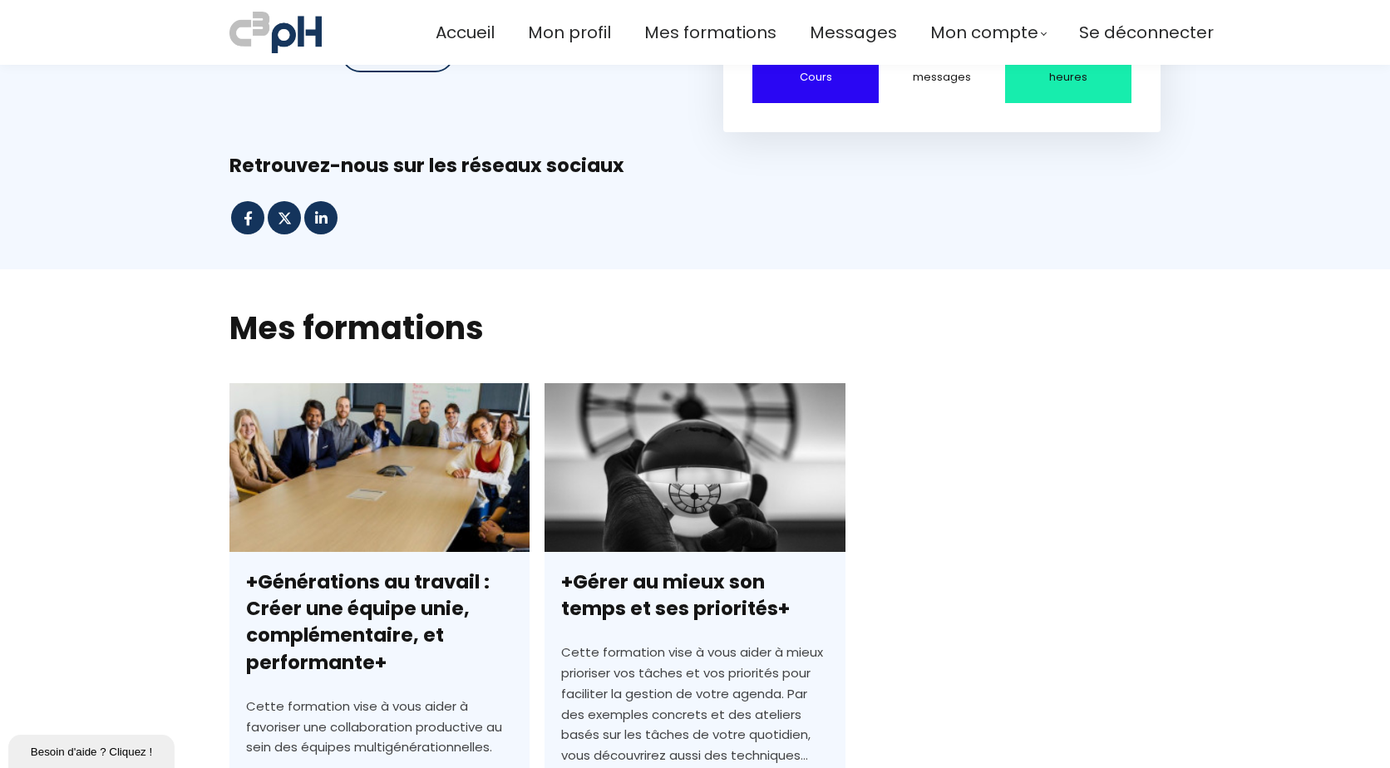  Describe the element at coordinates (984, 32) in the screenshot. I see `span: Mon compte` at that location.